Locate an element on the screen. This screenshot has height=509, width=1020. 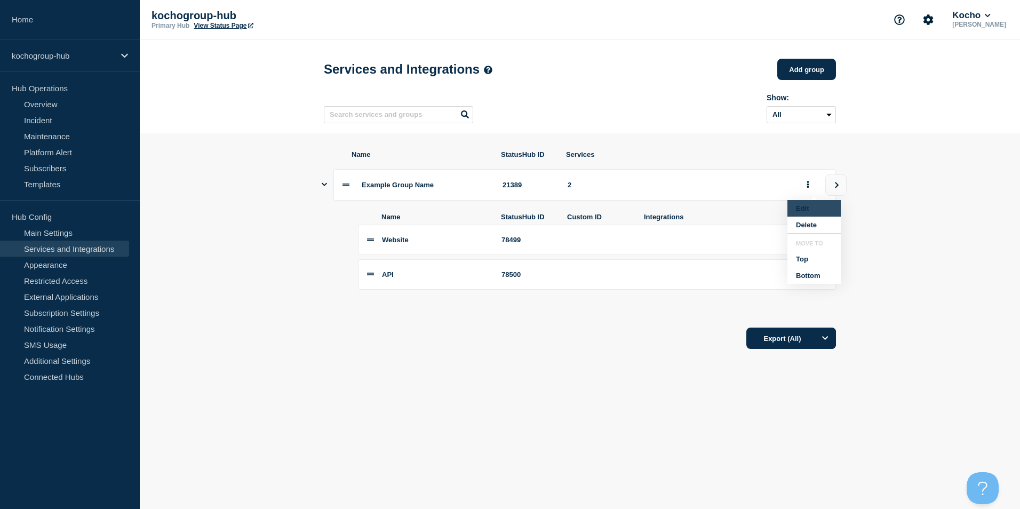
button: Options is located at coordinates (825, 338).